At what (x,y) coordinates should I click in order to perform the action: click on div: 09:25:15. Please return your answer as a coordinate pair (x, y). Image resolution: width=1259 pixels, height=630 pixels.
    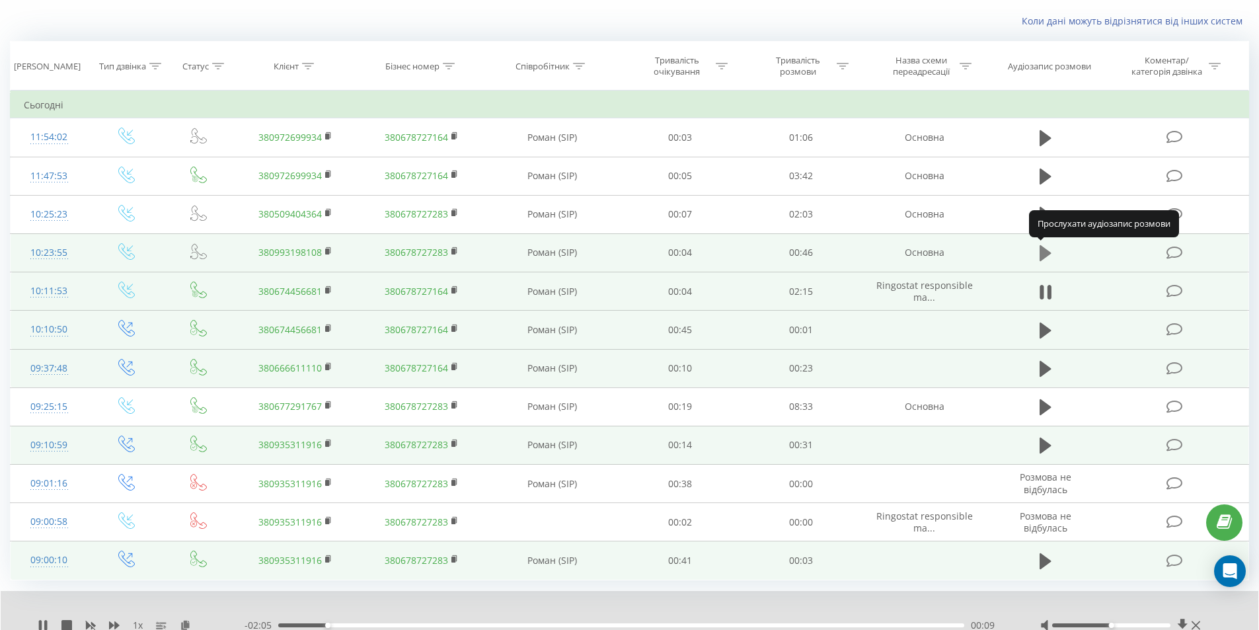
    Looking at the image, I should click on (49, 406).